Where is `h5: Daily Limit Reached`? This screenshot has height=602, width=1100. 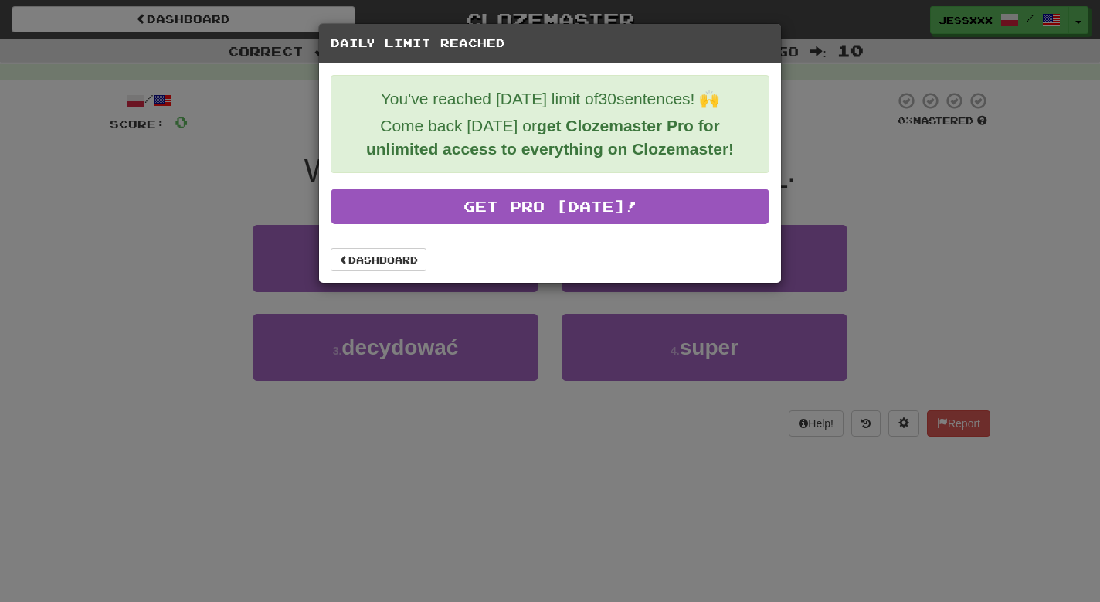
h5: Daily Limit Reached is located at coordinates (550, 43).